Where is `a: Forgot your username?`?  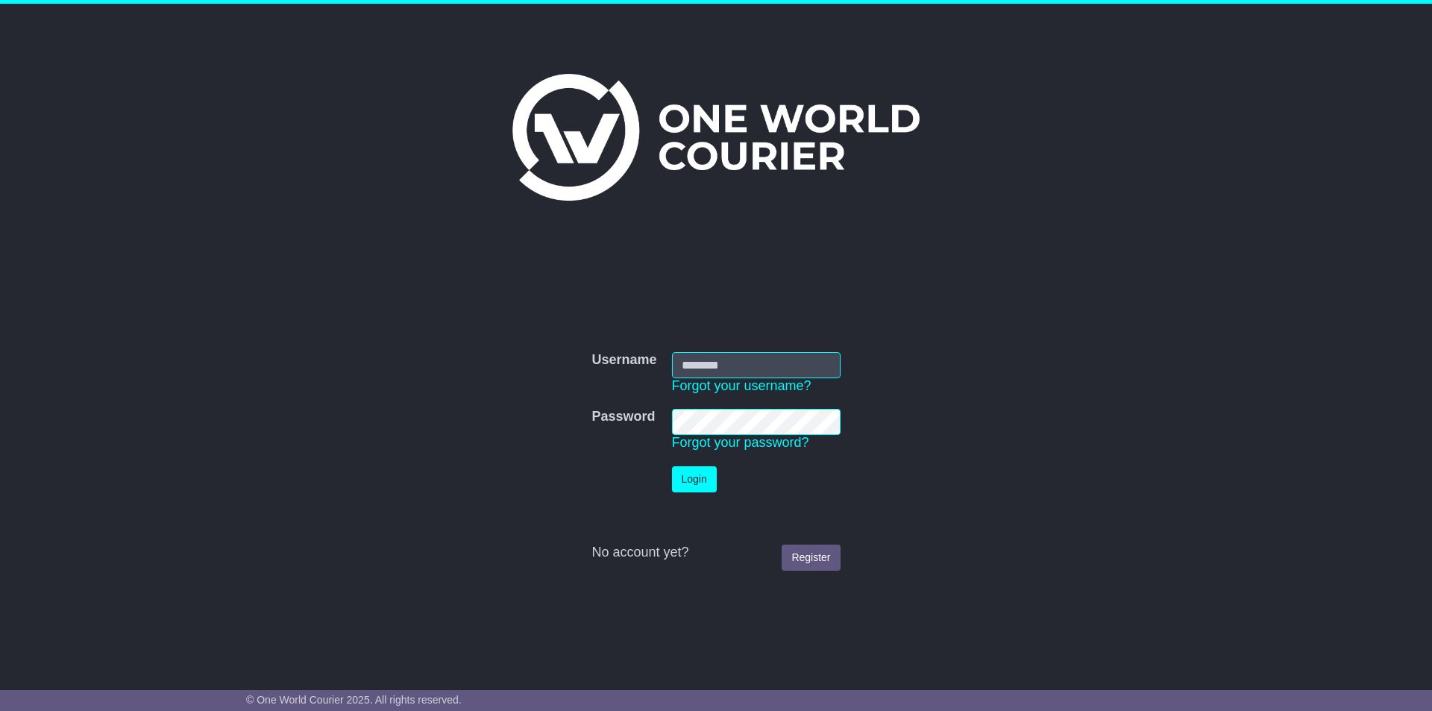
a: Forgot your username? is located at coordinates (741, 386).